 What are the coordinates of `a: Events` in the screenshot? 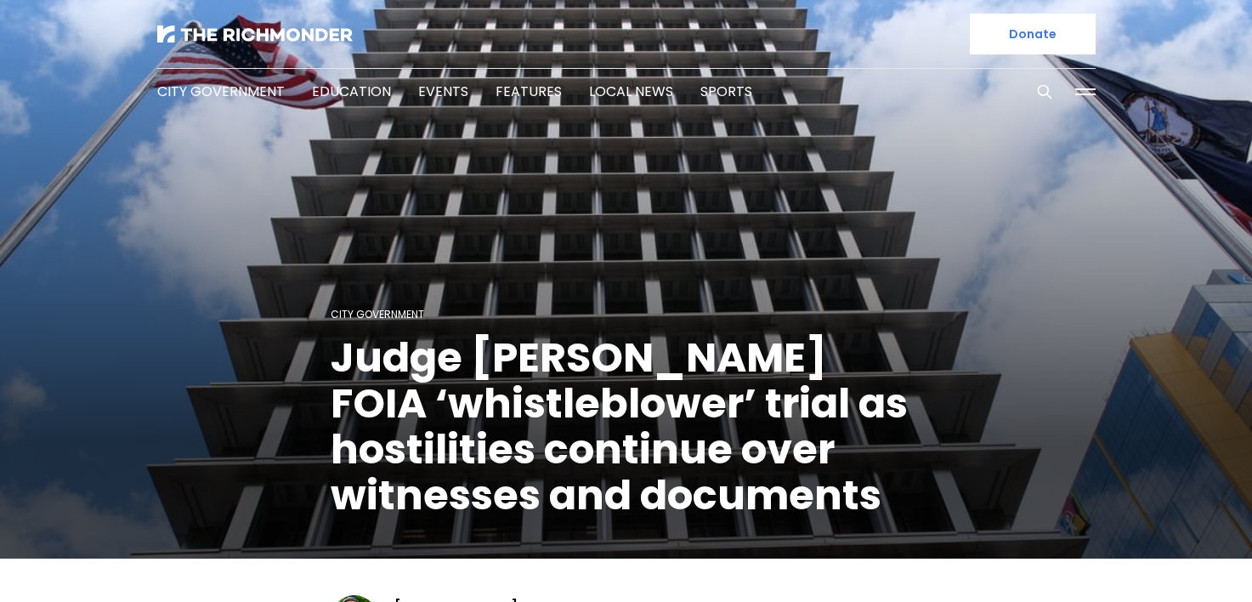 It's located at (443, 91).